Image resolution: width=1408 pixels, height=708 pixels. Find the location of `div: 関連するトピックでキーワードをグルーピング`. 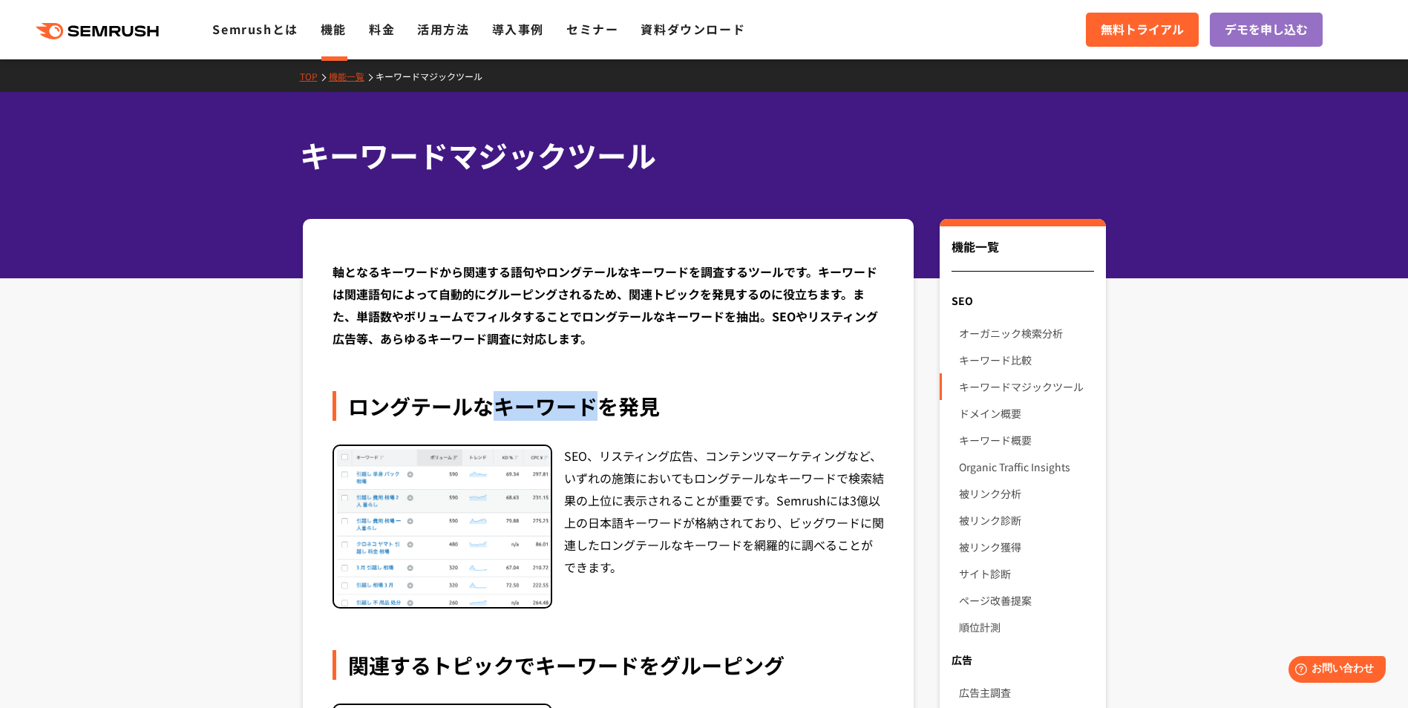

div: 関連するトピックでキーワードをグルーピング is located at coordinates (609, 665).